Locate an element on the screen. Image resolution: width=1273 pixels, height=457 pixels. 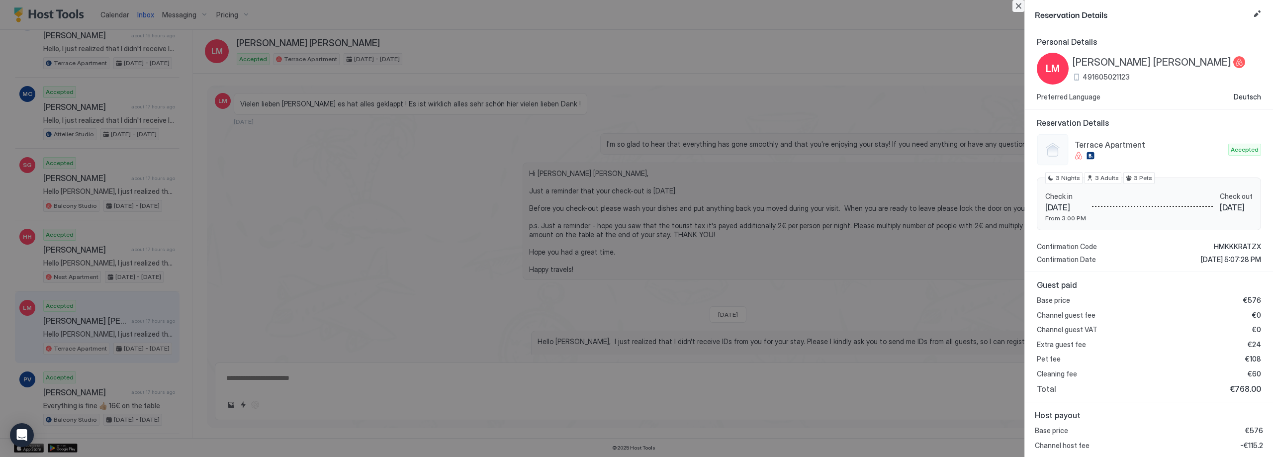
span: Guest paid is located at coordinates (1148, 285).